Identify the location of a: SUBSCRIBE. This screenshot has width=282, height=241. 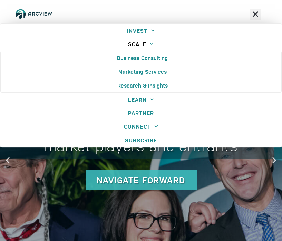
(141, 140).